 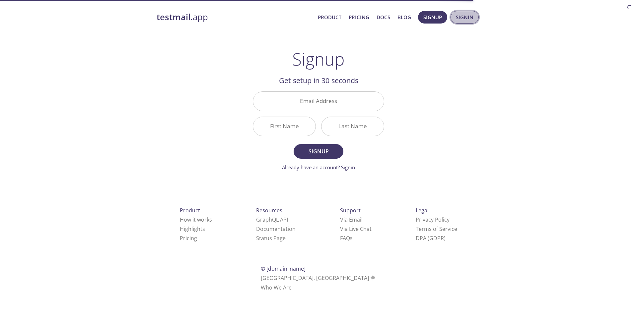 I want to click on a: DPA (GDPR), so click(x=431, y=239).